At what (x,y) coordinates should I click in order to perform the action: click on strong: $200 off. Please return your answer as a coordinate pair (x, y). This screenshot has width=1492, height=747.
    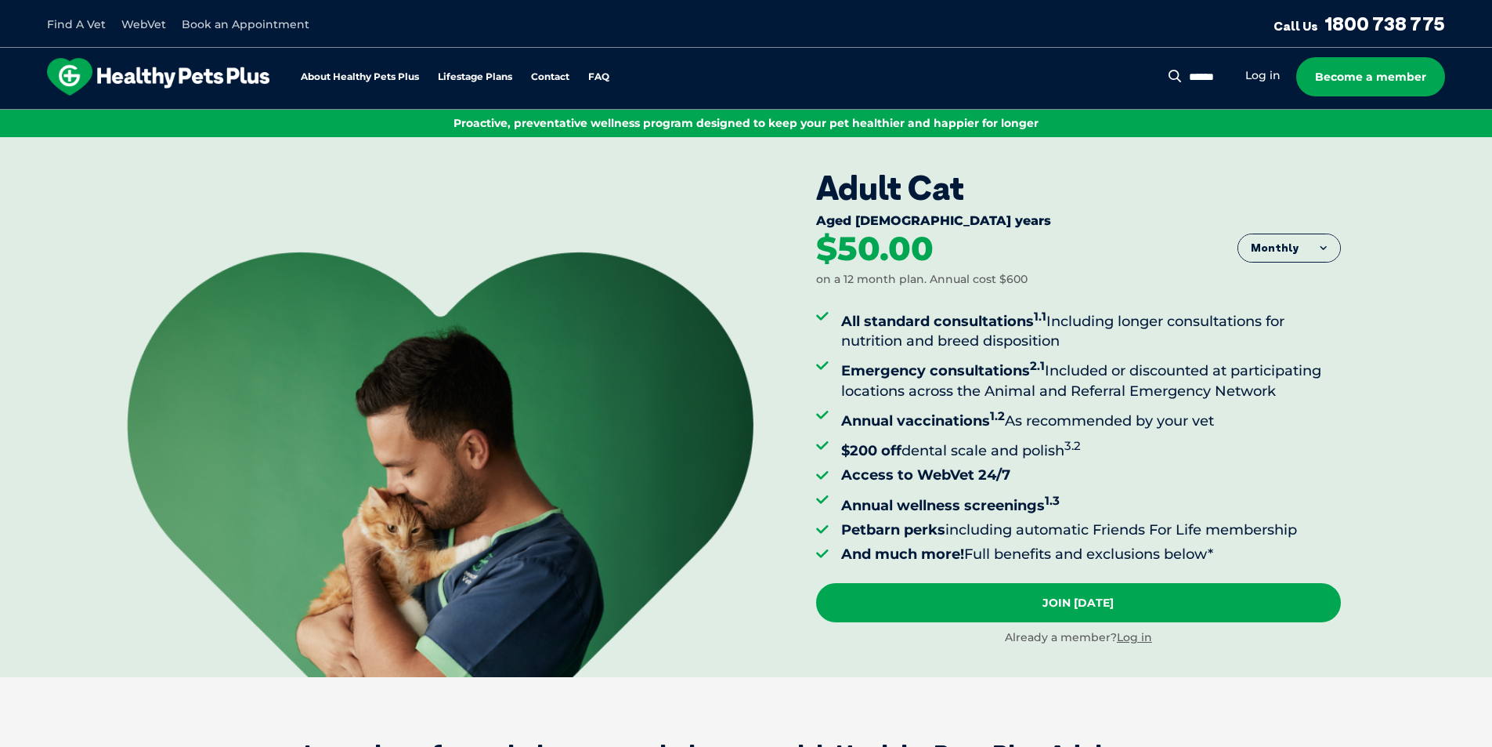
    Looking at the image, I should click on (871, 450).